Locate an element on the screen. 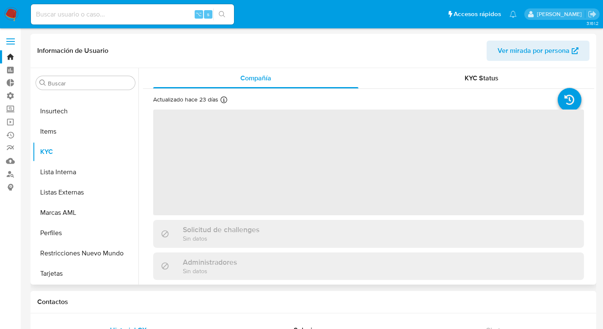 This screenshot has width=603, height=329. div: AdministradoresSin datos is located at coordinates (368, 266).